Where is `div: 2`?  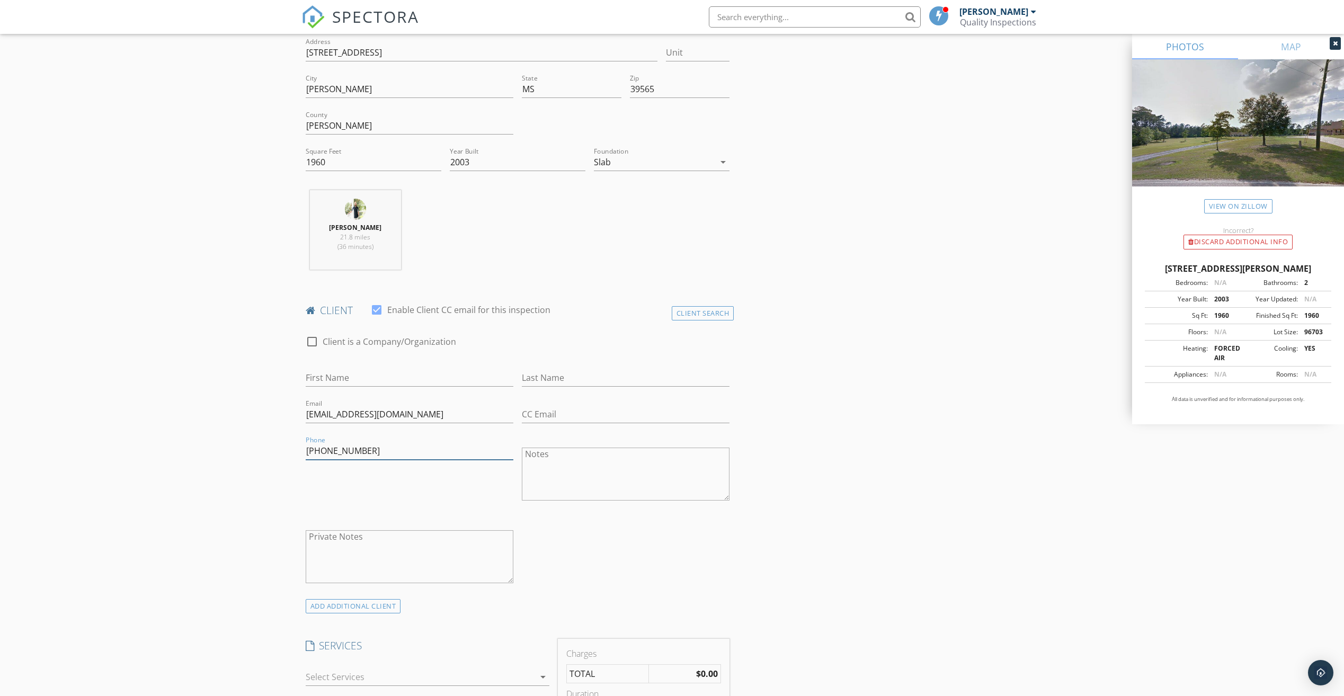 div: 2 is located at coordinates (1313, 283).